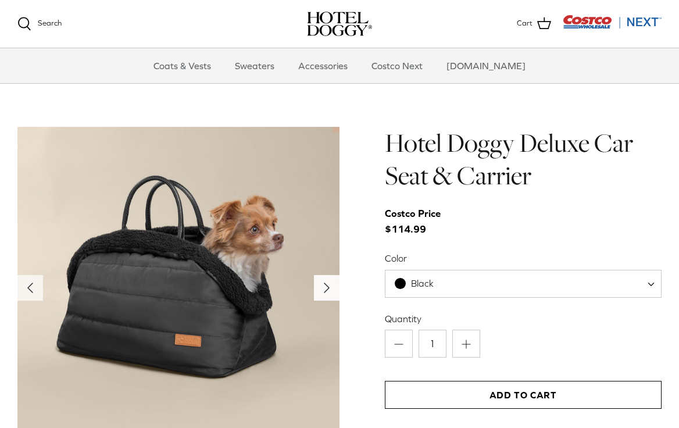  Describe the element at coordinates (533, 24) in the screenshot. I see `a: Cart` at that location.